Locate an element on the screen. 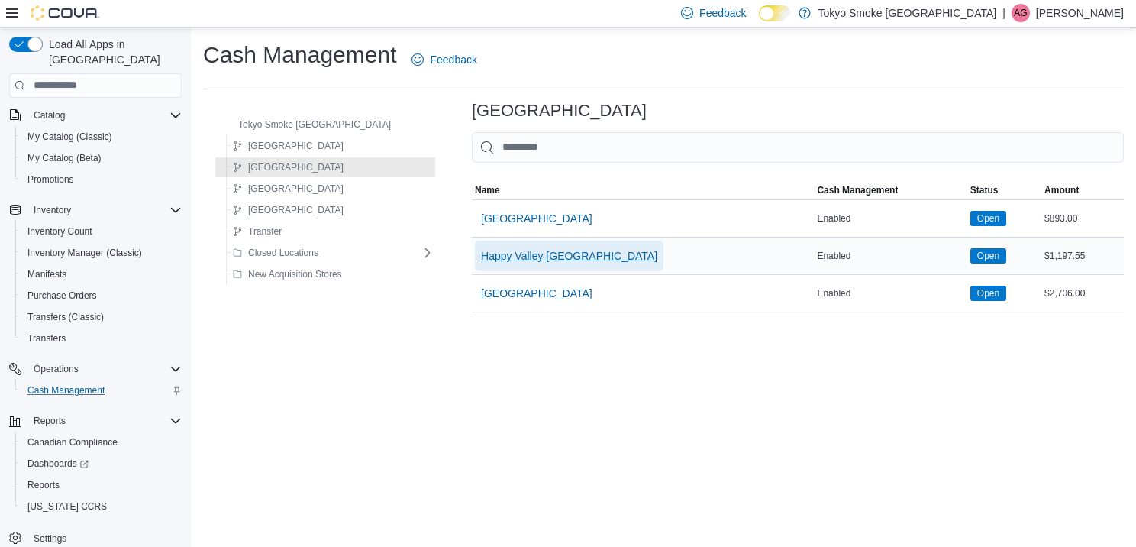  span: Closed Locations is located at coordinates (283, 253).